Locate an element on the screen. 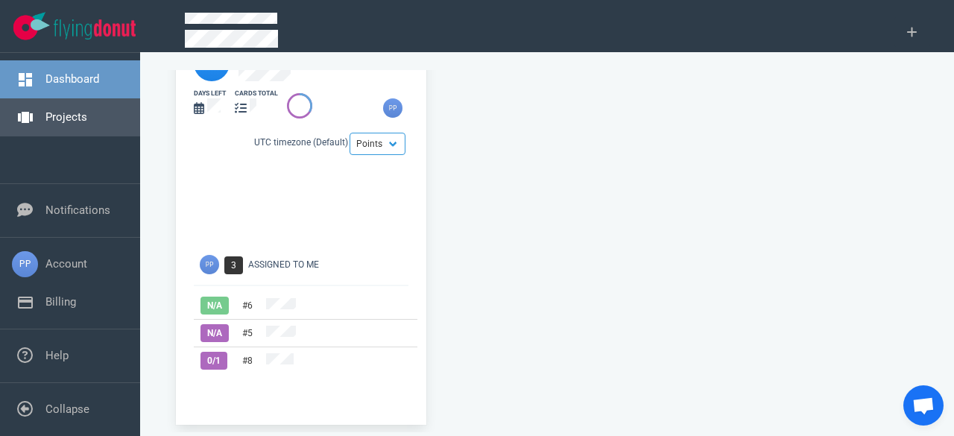 This screenshot has width=954, height=436. a: Dashboard is located at coordinates (72, 79).